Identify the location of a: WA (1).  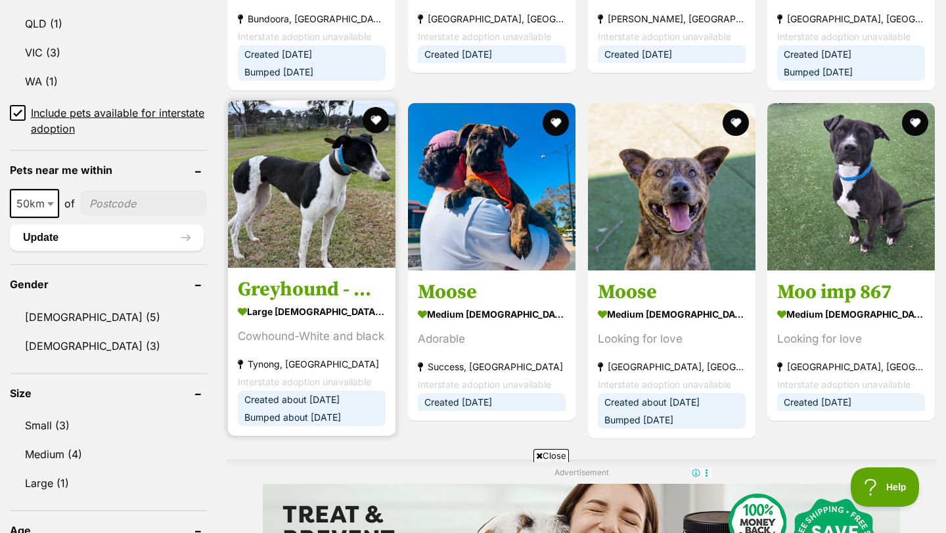
(108, 81).